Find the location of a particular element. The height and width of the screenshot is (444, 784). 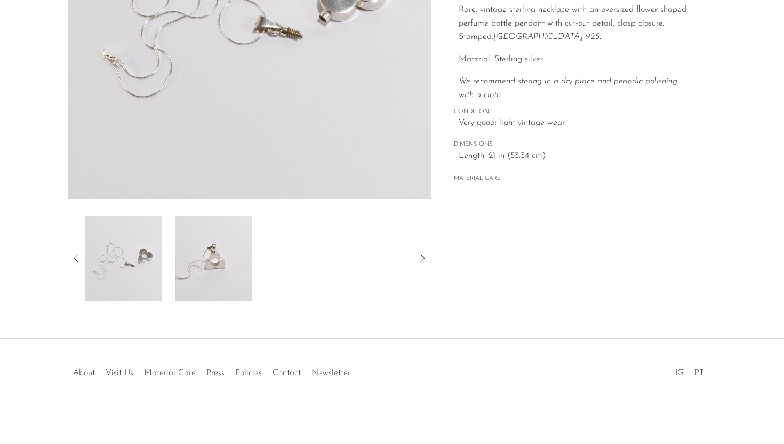

a: Material Care is located at coordinates (170, 373).